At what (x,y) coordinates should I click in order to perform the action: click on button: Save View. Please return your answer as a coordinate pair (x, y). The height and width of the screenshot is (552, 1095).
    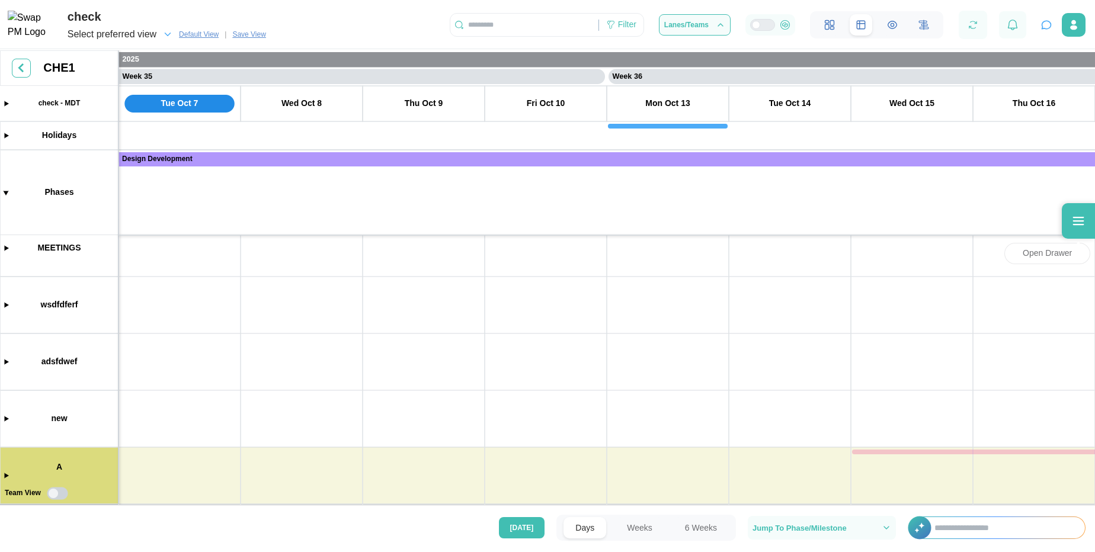
    Looking at the image, I should click on (249, 34).